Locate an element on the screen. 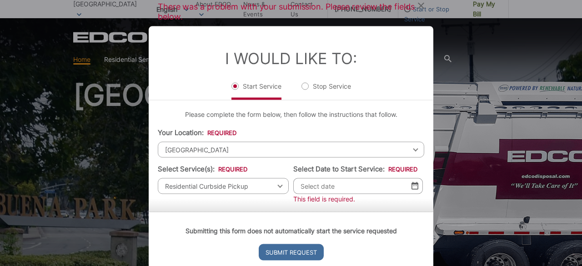 Image resolution: width=582 pixels, height=266 pixels. label: I Would Like To: is located at coordinates (291, 58).